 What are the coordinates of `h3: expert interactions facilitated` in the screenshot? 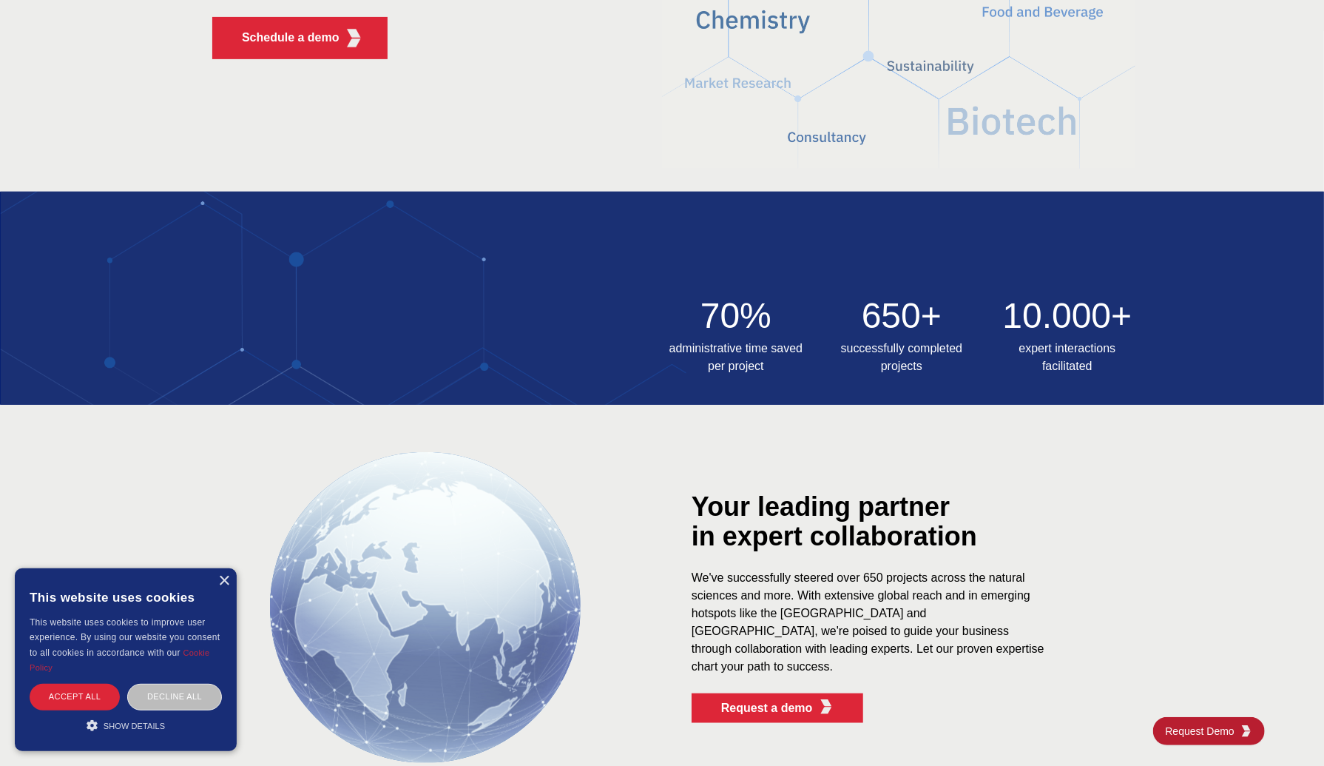 It's located at (1067, 357).